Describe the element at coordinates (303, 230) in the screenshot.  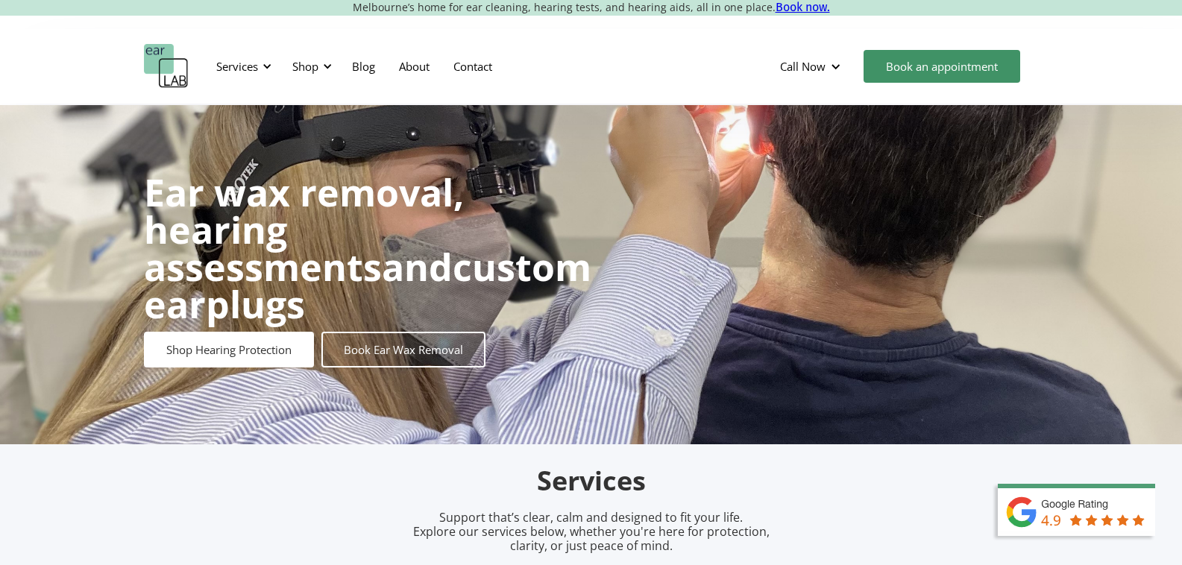
I see `strong: Ear wax removal, hearing assessments` at that location.